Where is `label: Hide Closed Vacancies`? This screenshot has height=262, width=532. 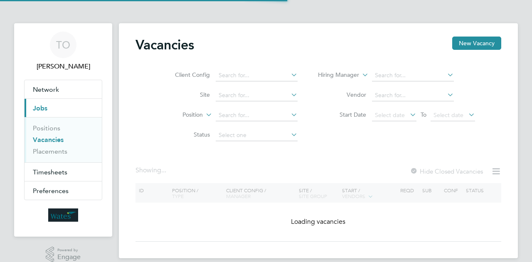 label: Hide Closed Vacancies is located at coordinates (446, 171).